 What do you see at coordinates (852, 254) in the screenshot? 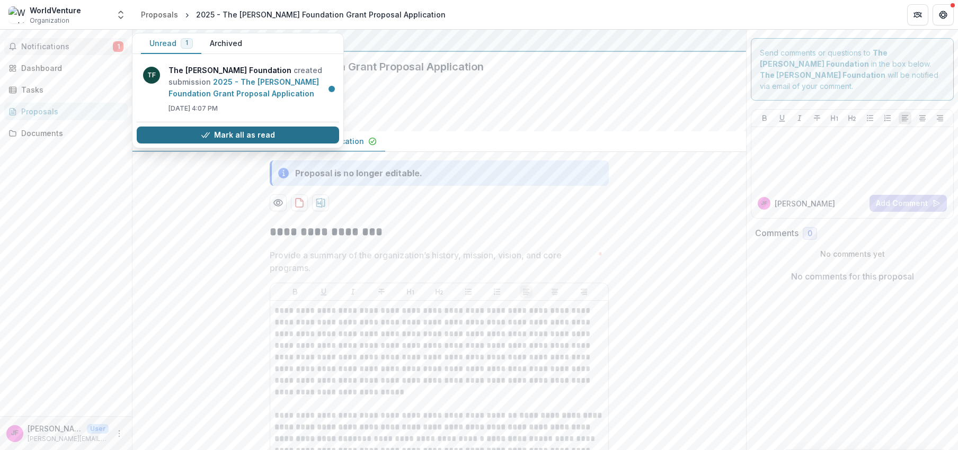
I see `p: No comments yet` at bounding box center [852, 254].